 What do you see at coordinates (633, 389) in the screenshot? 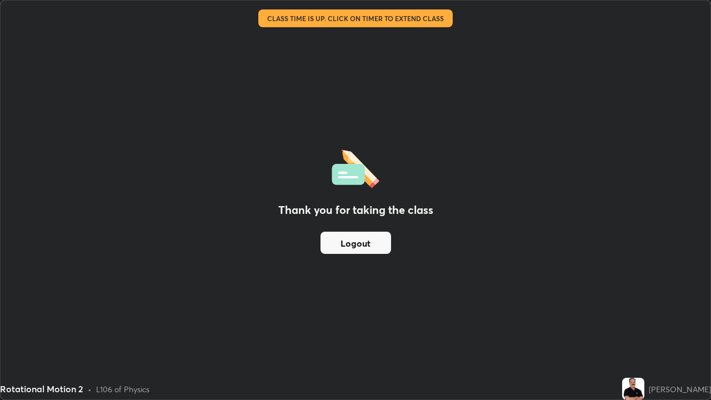
I see `img: 605ba8bc909545269ef7945e2730f7c4.jpg` at bounding box center [633, 389].